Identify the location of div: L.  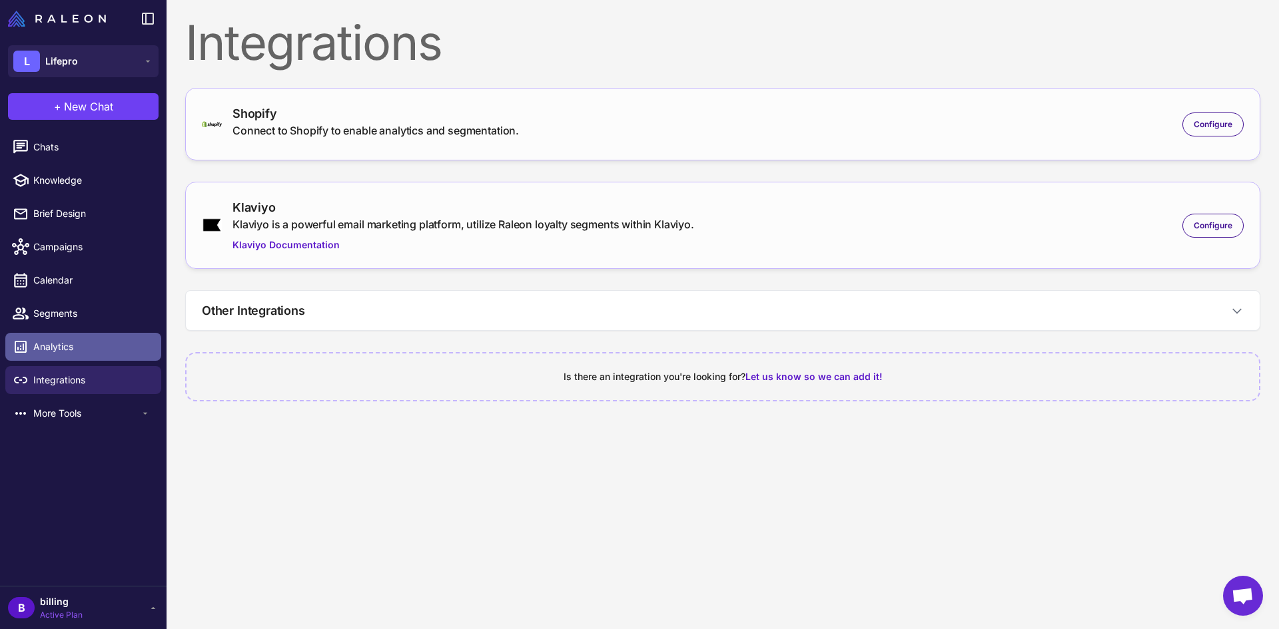
(27, 61).